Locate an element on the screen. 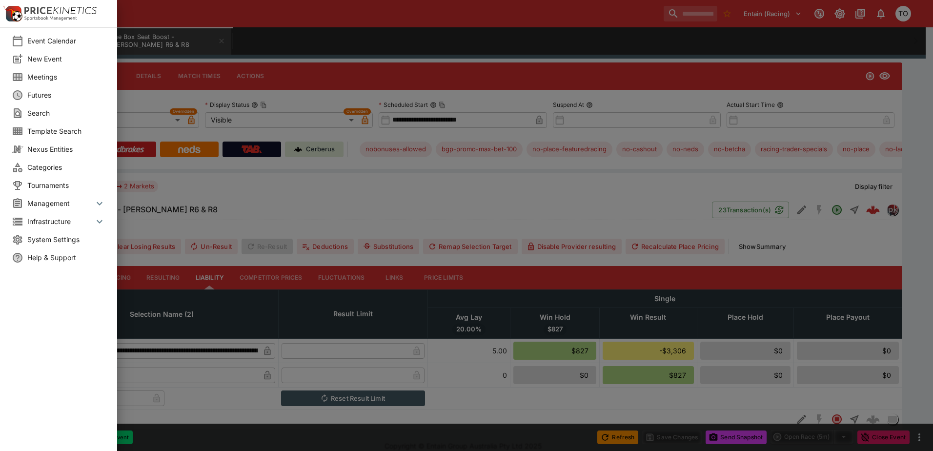  span: Help & Support is located at coordinates (66, 257).